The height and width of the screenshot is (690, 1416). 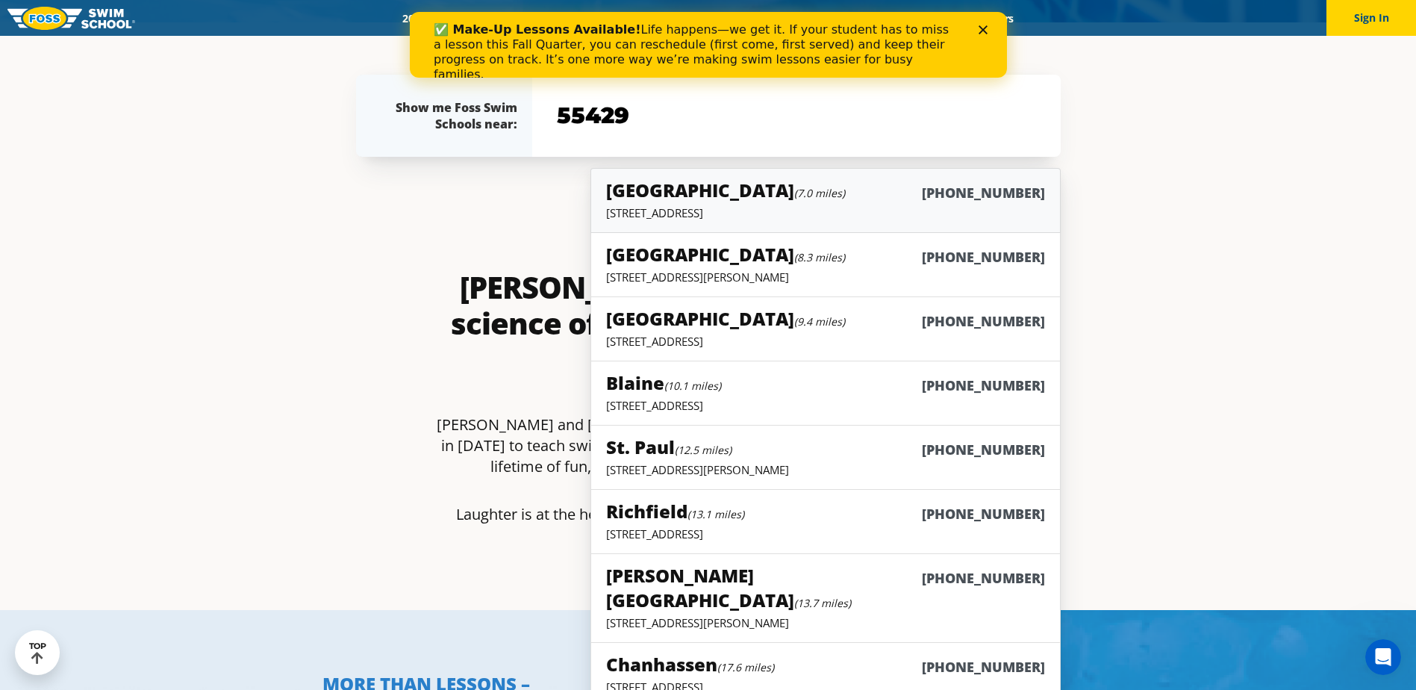 What do you see at coordinates (452, 116) in the screenshot?
I see `div: Show me Foss Swim Schools near:` at bounding box center [452, 116].